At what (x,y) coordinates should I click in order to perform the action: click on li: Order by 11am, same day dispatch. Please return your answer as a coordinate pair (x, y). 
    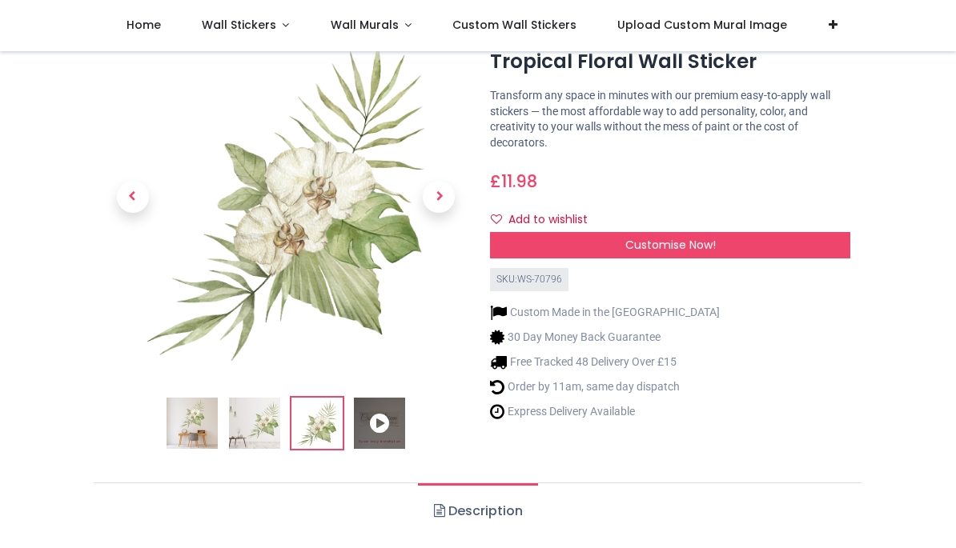
    Looking at the image, I should click on (604, 387).